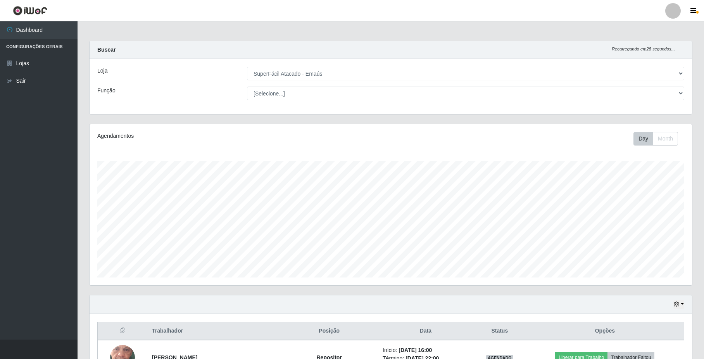 The image size is (704, 359). Describe the element at coordinates (659, 138) in the screenshot. I see `div: Toolbar with button groups` at that location.